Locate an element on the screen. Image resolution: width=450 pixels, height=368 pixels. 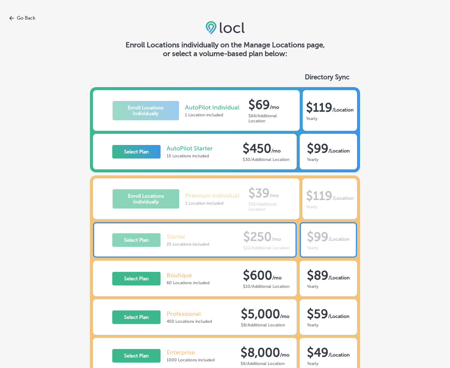
div: $8/Additional Location is located at coordinates (265, 325).